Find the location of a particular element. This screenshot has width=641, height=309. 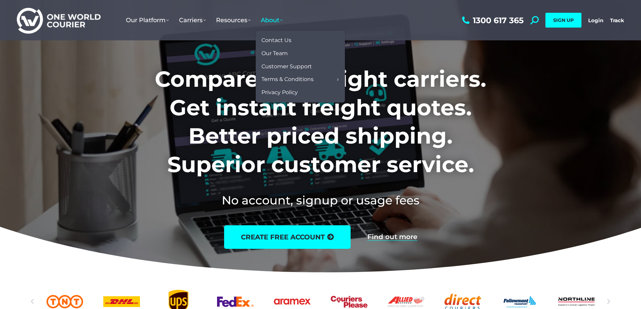

h2: No account, signup or usage fees is located at coordinates (320, 200).